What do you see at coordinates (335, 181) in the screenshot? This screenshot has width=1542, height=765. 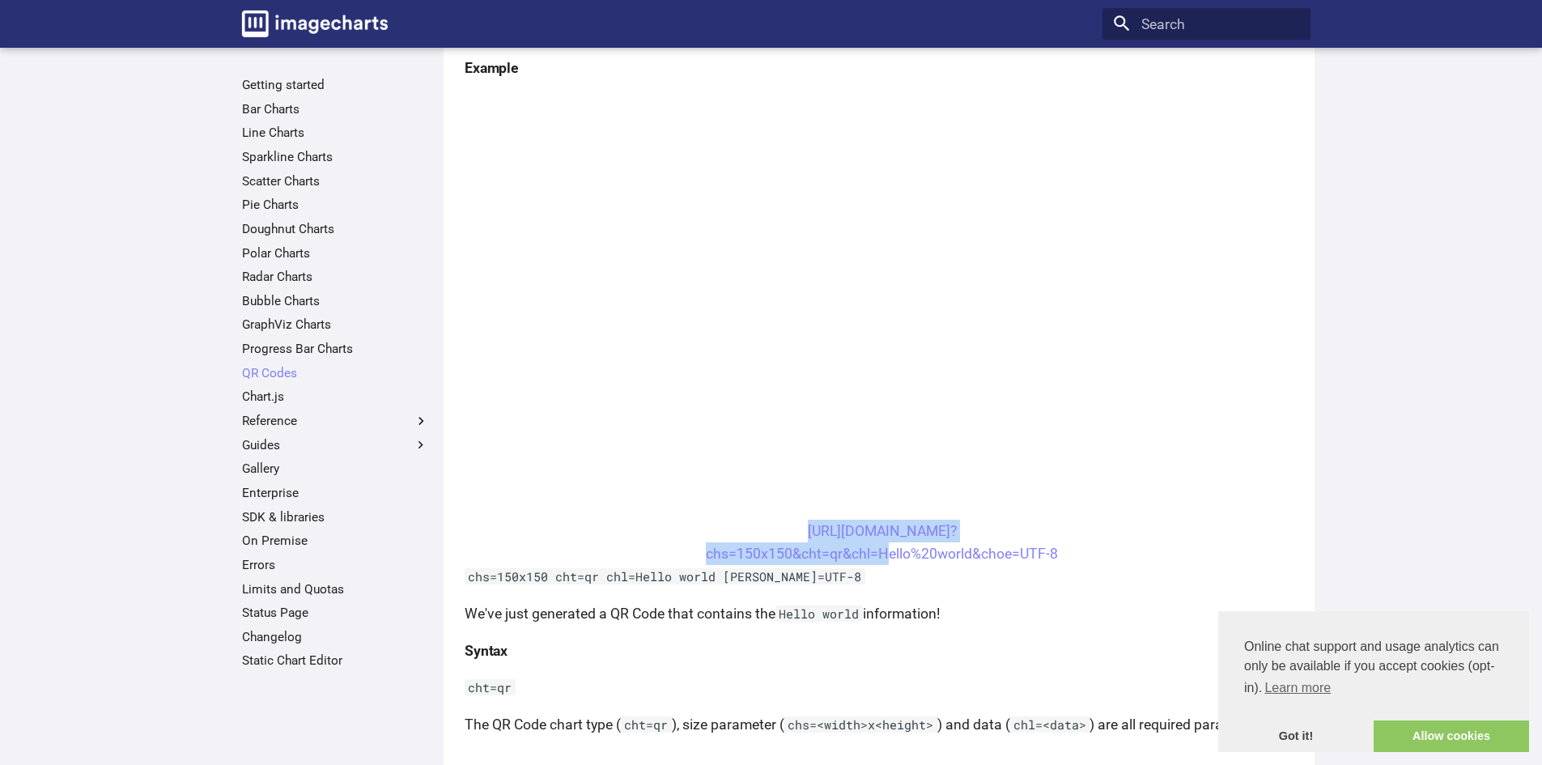 I see `a: Scatter Charts` at bounding box center [335, 181].